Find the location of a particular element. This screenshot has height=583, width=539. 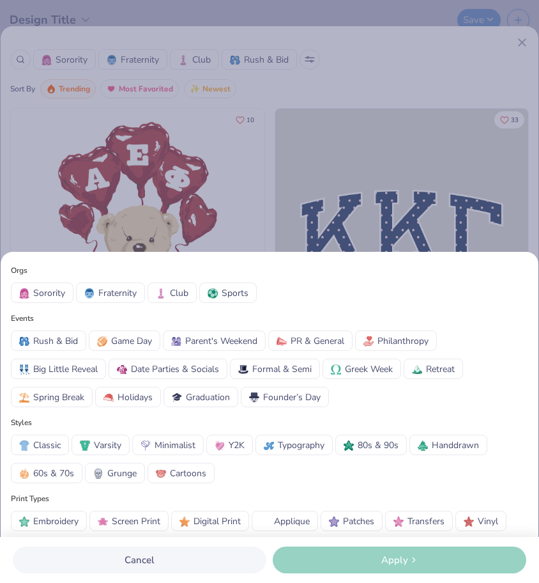

span: Founder’s Day is located at coordinates (292, 397).